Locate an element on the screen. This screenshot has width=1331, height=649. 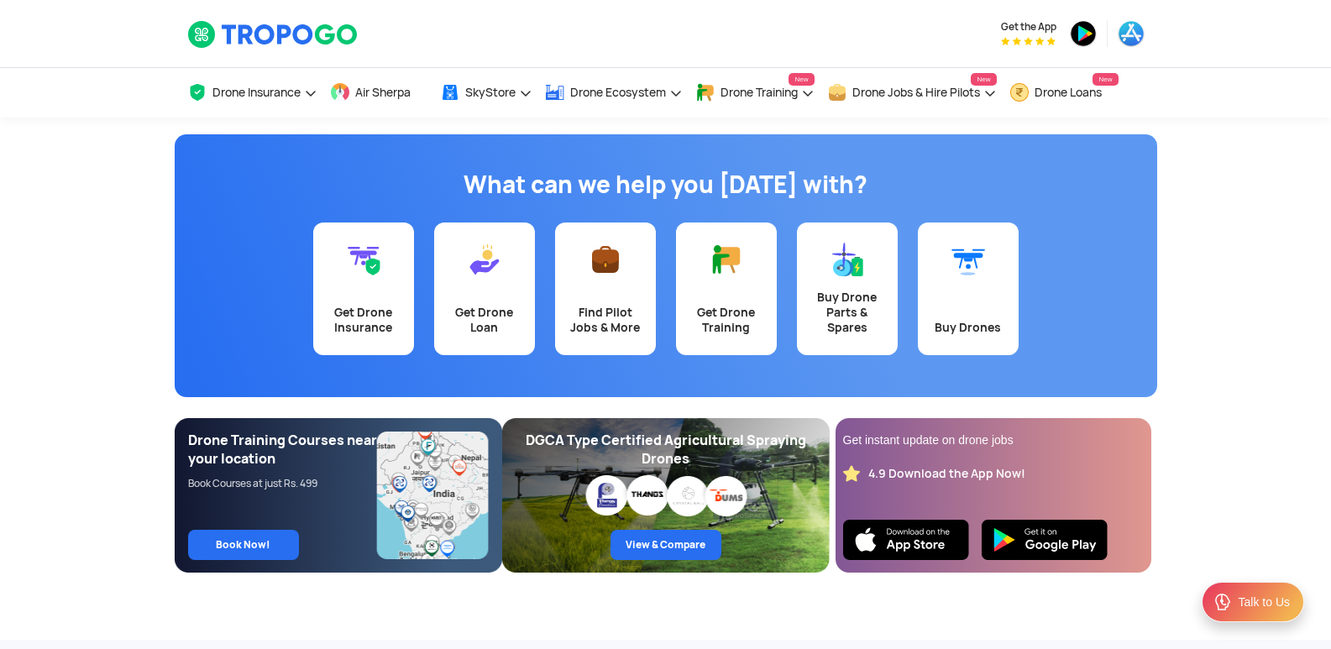
a: Find Pilot Jobs & More is located at coordinates (605, 289).